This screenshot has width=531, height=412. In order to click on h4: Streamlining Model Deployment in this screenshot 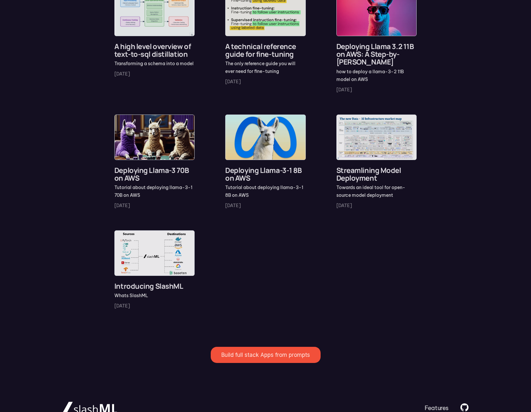, I will do `click(377, 174)`.